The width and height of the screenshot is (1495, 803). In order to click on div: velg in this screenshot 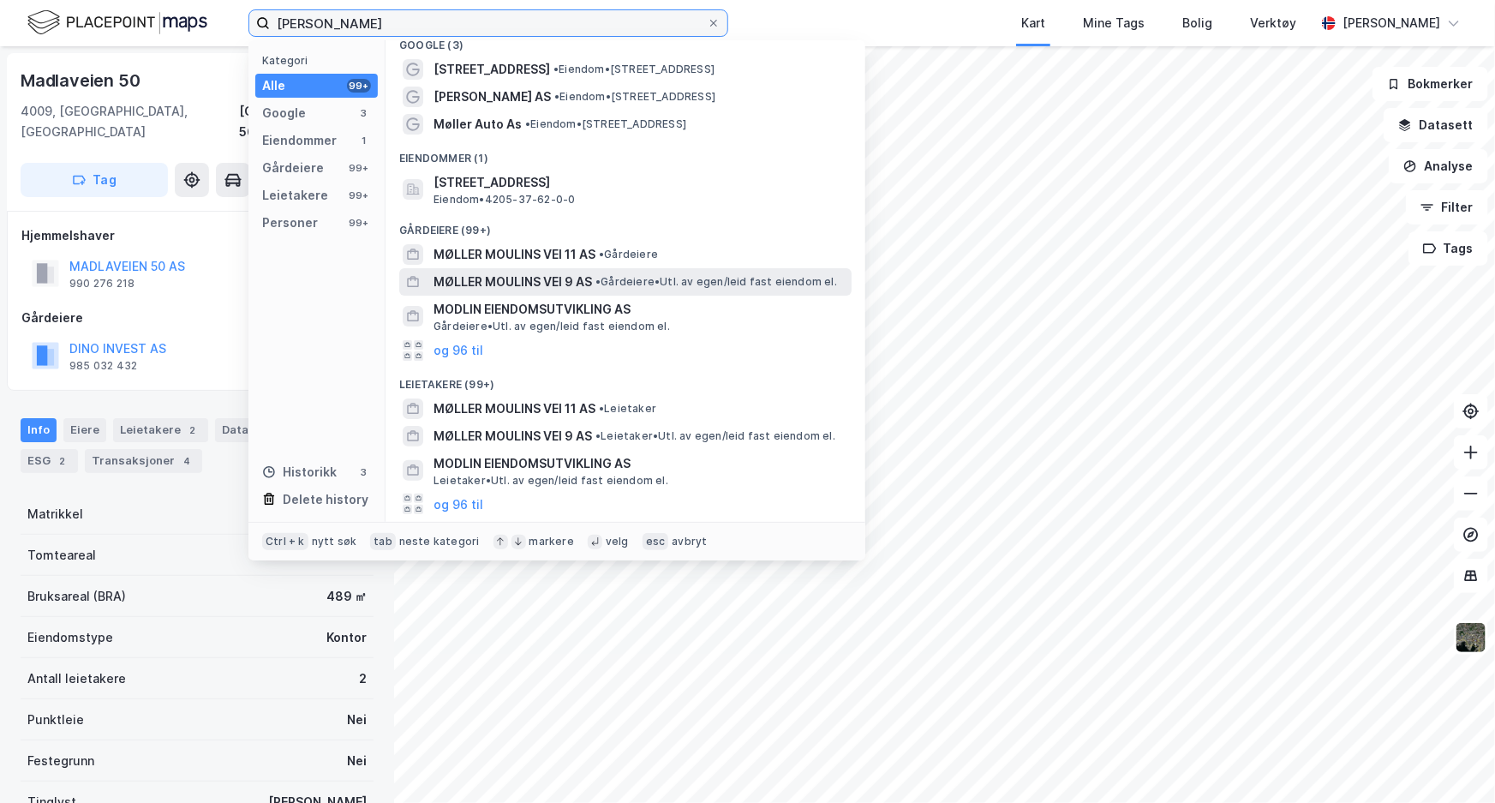, I will do `click(617, 541)`.